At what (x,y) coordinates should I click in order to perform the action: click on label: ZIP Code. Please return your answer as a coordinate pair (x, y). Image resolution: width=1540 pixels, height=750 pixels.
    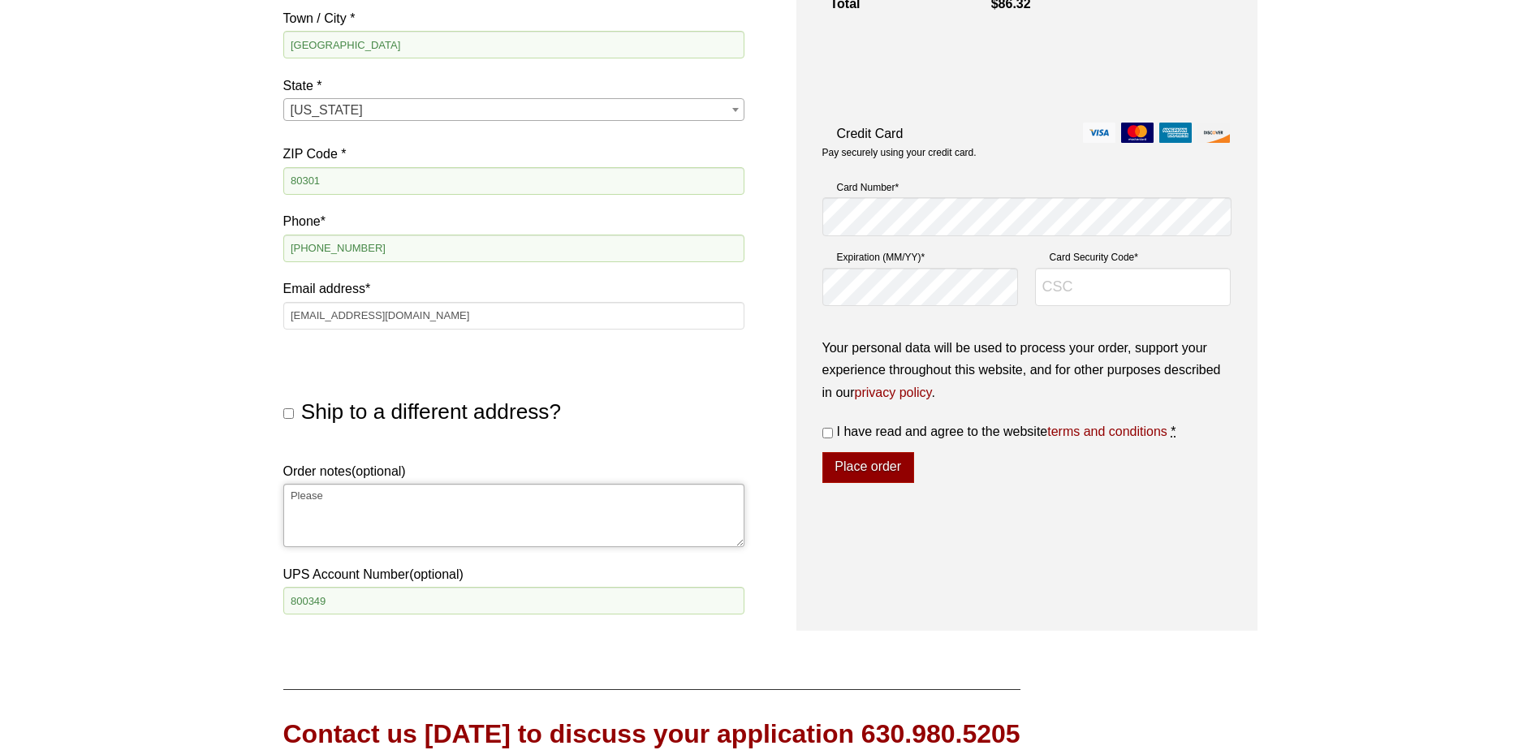
    Looking at the image, I should click on (514, 153).